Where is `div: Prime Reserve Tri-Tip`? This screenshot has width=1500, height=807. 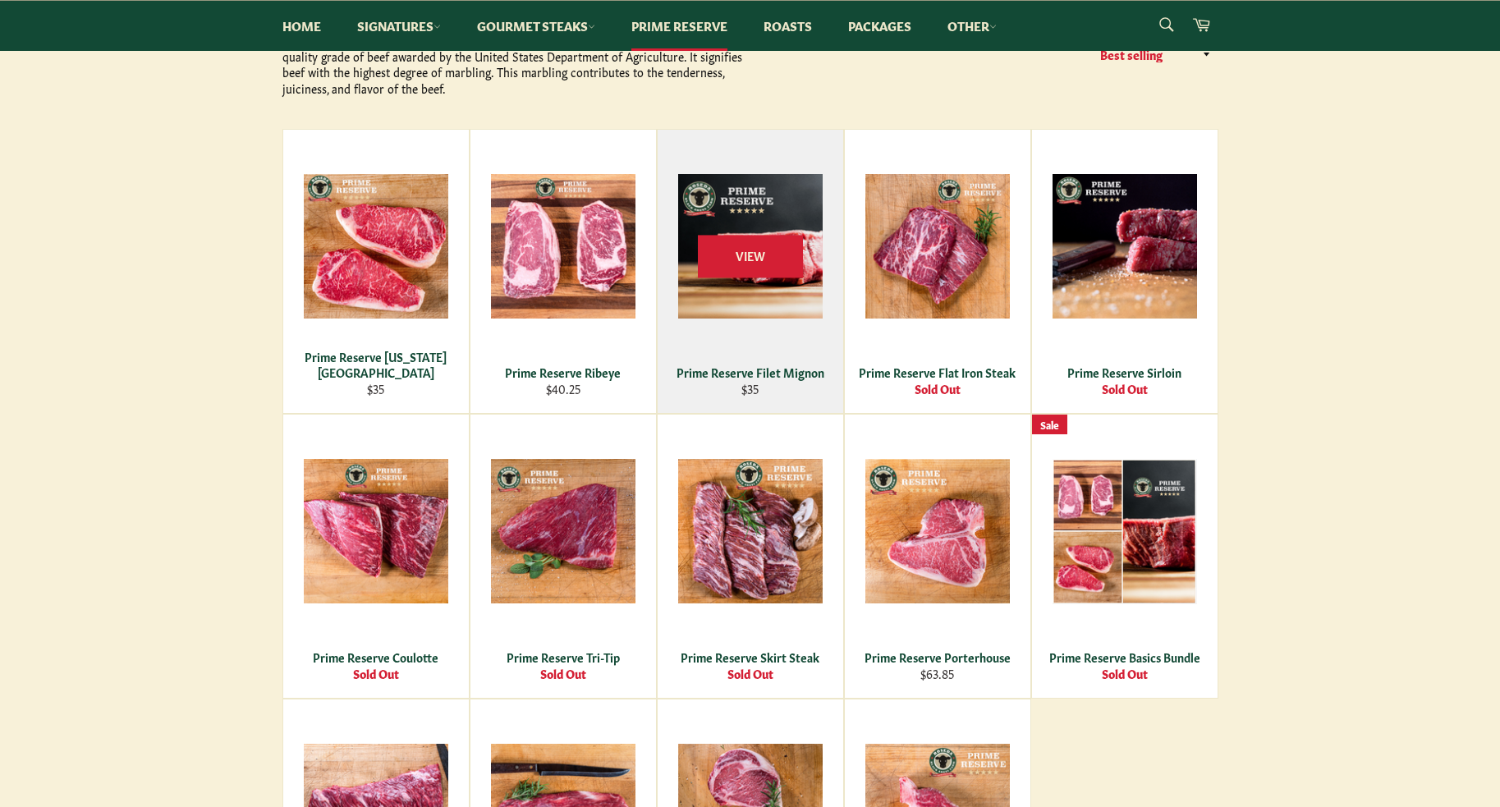 div: Prime Reserve Tri-Tip is located at coordinates (562, 657).